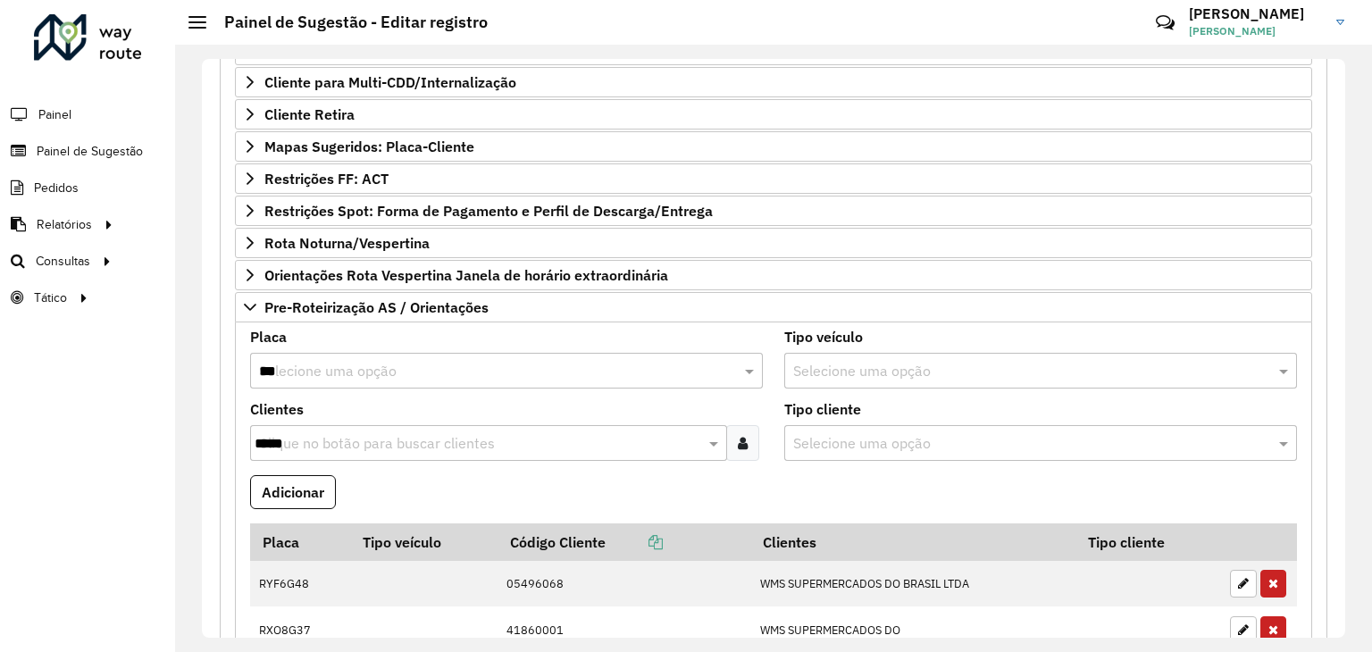 The image size is (1372, 652). Describe the element at coordinates (369, 146) in the screenshot. I see `span: Mapas Sugeridos: Placa-Cliente` at that location.